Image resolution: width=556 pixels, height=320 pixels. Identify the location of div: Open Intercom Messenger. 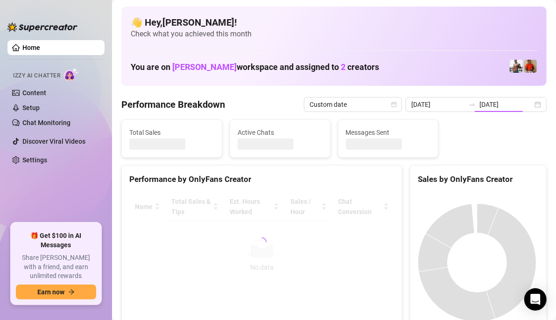
(535, 299).